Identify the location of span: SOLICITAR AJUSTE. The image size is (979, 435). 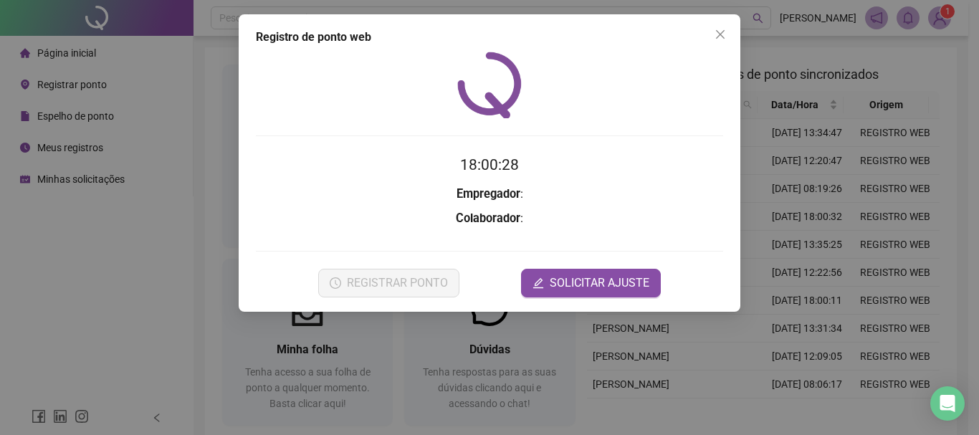
(599, 283).